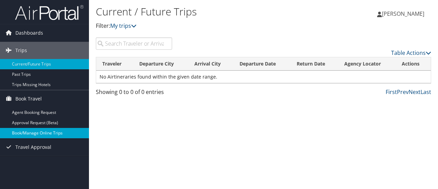  What do you see at coordinates (115, 64) in the screenshot?
I see `th: Traveler: activate to sort column ascending` at bounding box center [115, 64].